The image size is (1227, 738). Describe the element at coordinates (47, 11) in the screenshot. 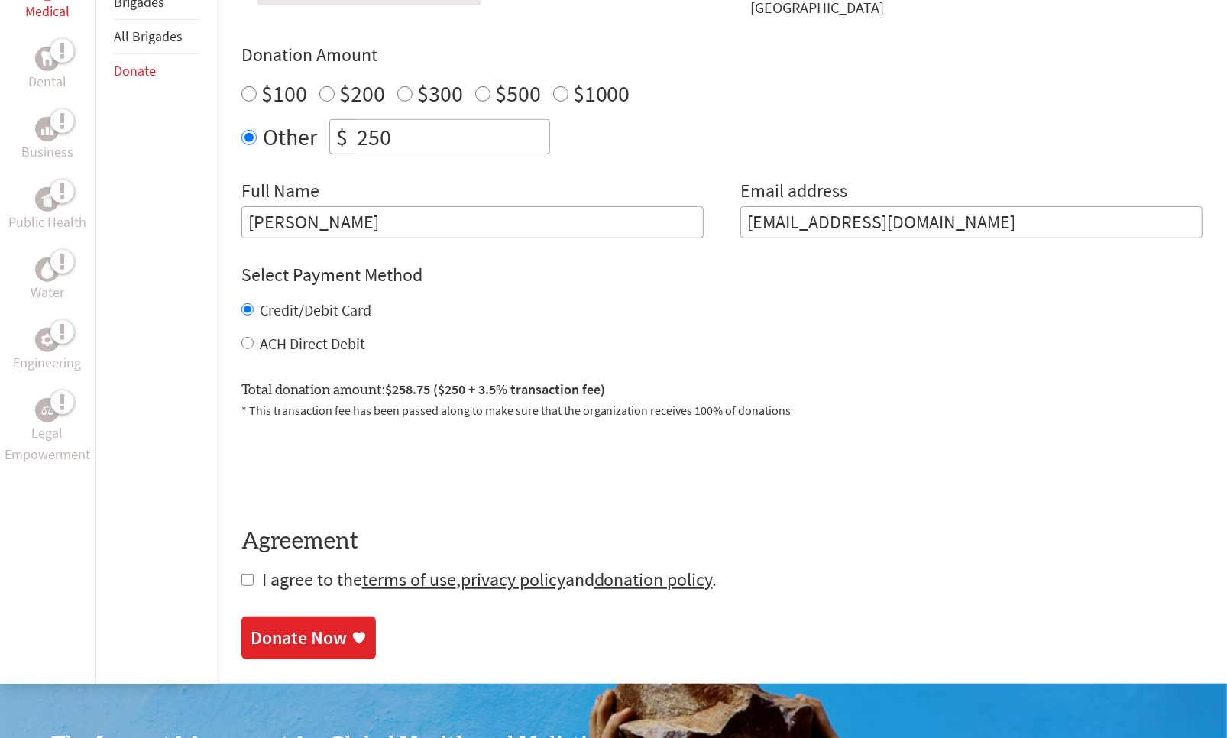

I see `p: Medical` at that location.